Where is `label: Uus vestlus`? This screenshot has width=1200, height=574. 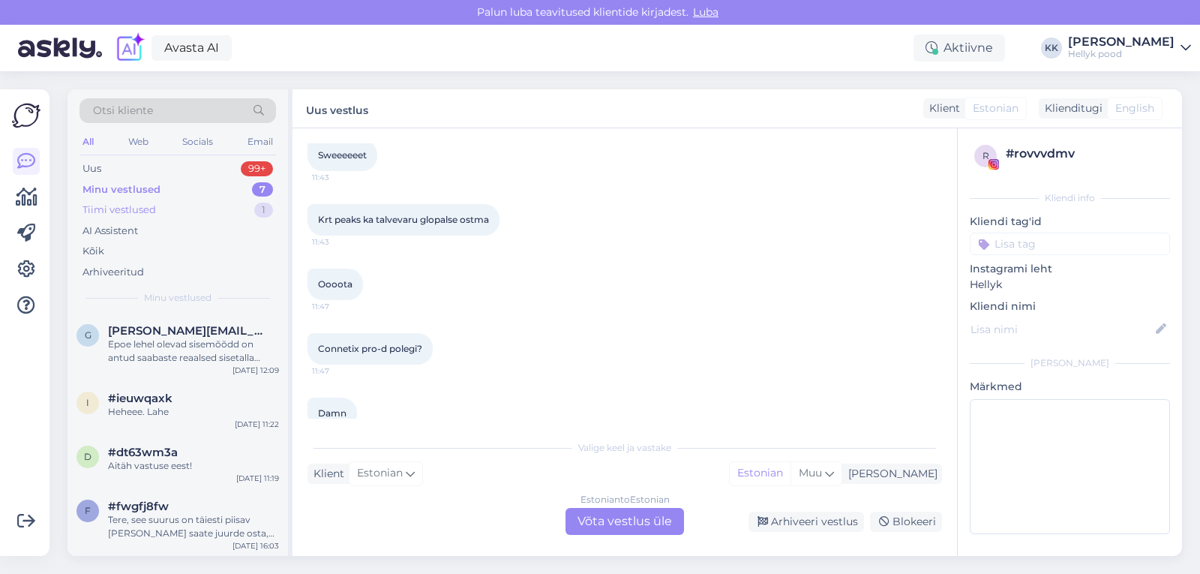 label: Uus vestlus is located at coordinates (337, 108).